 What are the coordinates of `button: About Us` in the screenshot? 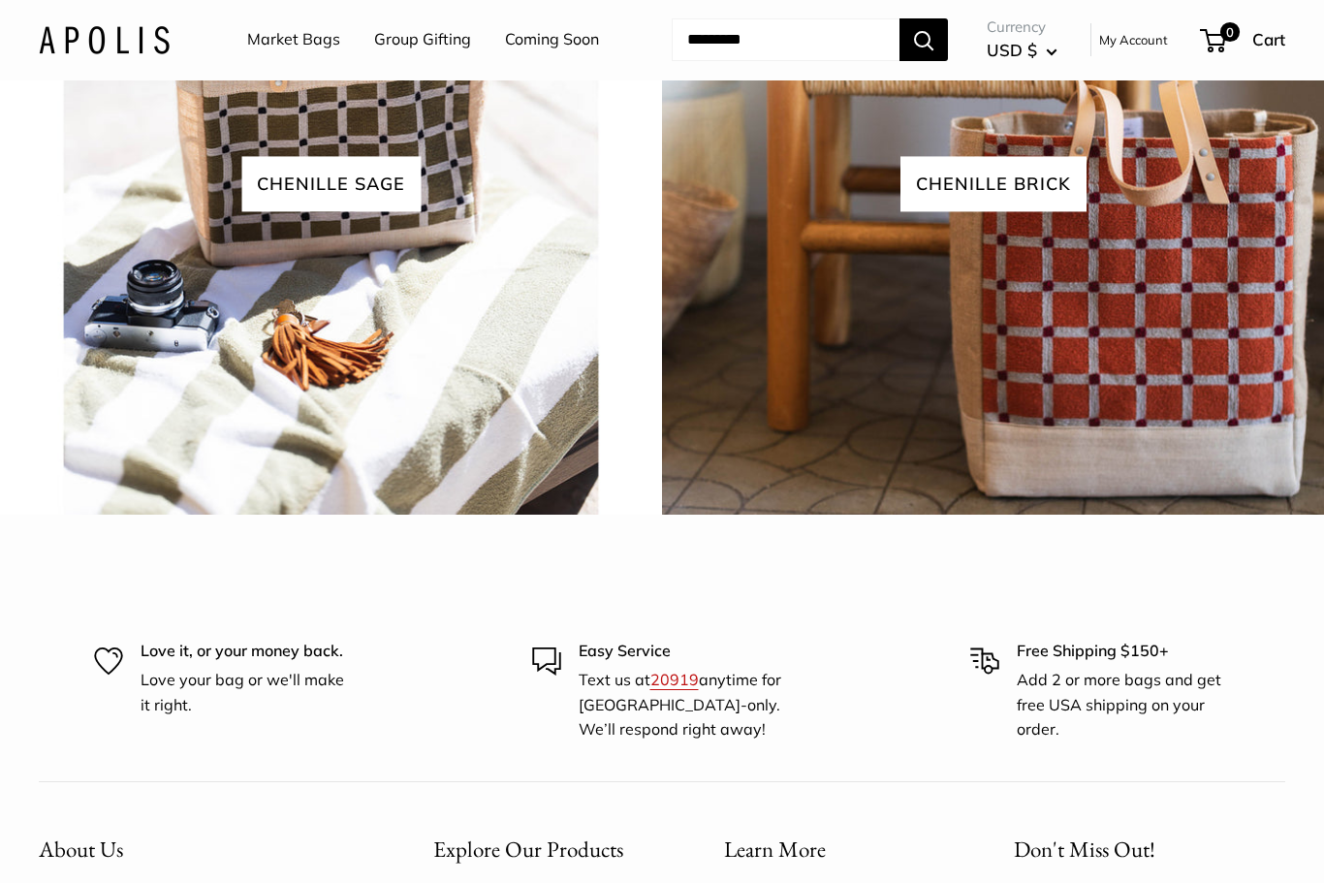 It's located at (202, 850).